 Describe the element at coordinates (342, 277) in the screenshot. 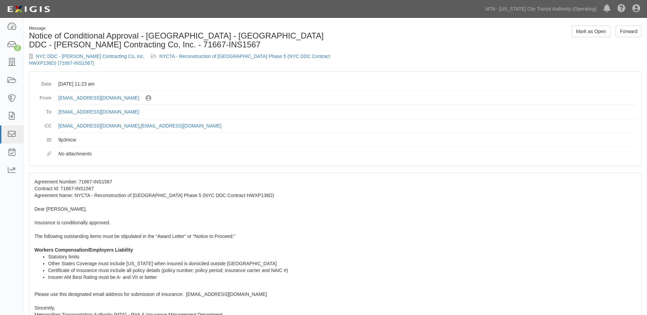

I see `li: Insurer AM Best Rating must be A- and VII or better` at that location.